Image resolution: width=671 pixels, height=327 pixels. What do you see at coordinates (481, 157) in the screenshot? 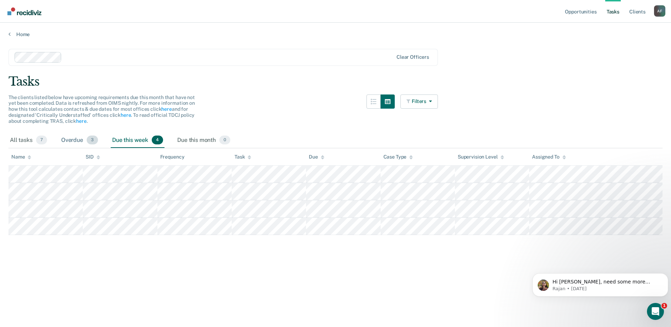
I see `div: Supervision Level` at bounding box center [481, 157].